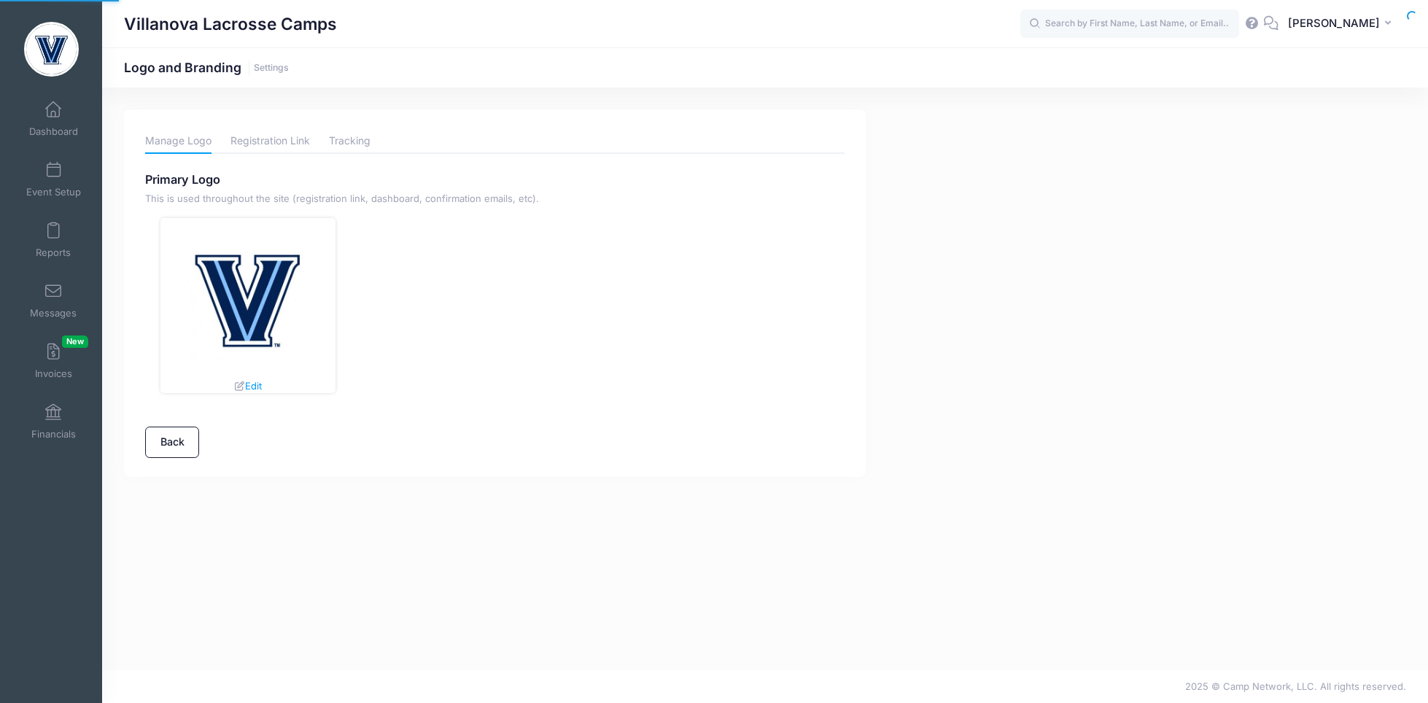 Image resolution: width=1428 pixels, height=703 pixels. I want to click on a: Manage Logo, so click(178, 141).